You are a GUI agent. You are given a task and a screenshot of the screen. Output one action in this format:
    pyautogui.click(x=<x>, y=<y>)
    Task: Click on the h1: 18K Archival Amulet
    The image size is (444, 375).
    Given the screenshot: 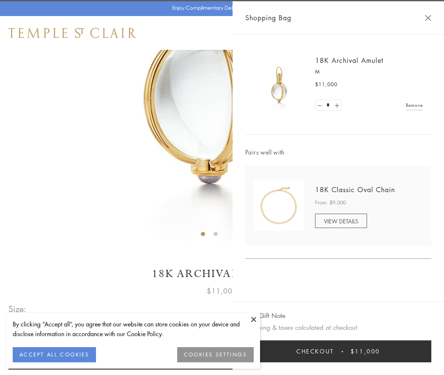 What is the action you would take?
    pyautogui.click(x=222, y=274)
    